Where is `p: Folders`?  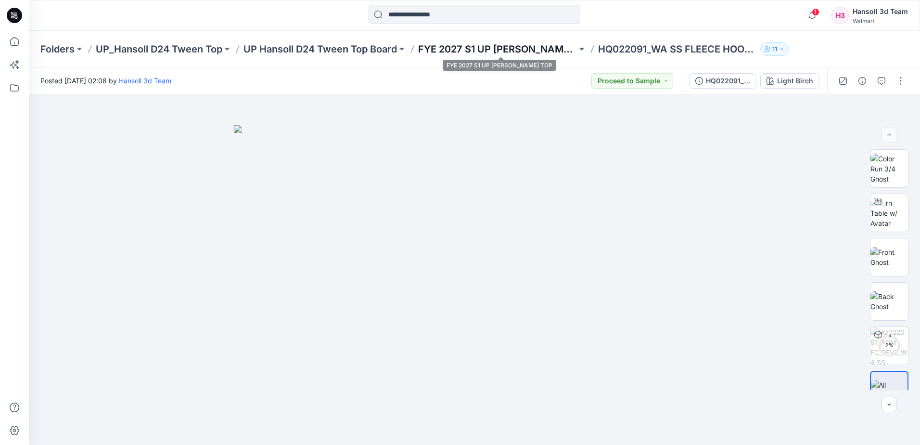 p: Folders is located at coordinates (57, 49).